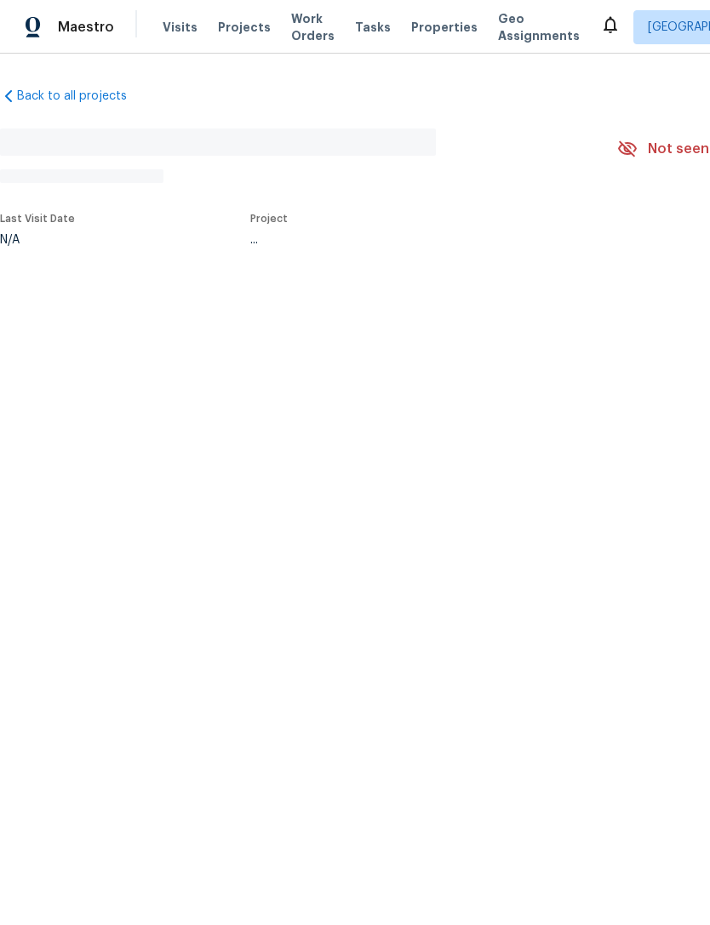 Image resolution: width=710 pixels, height=925 pixels. I want to click on span: Visits, so click(180, 27).